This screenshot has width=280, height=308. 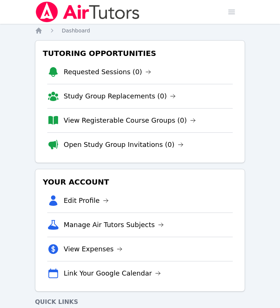 I want to click on a: Link Your Google Calendar, so click(x=112, y=273).